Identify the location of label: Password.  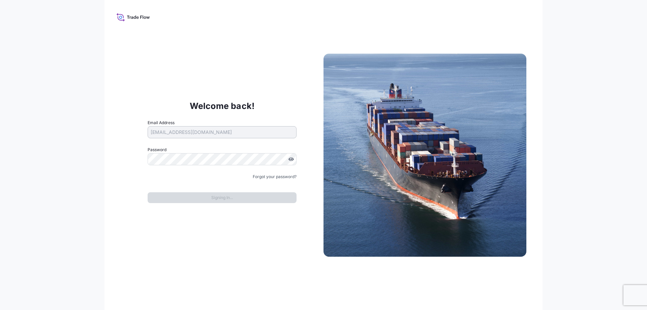
(222, 150).